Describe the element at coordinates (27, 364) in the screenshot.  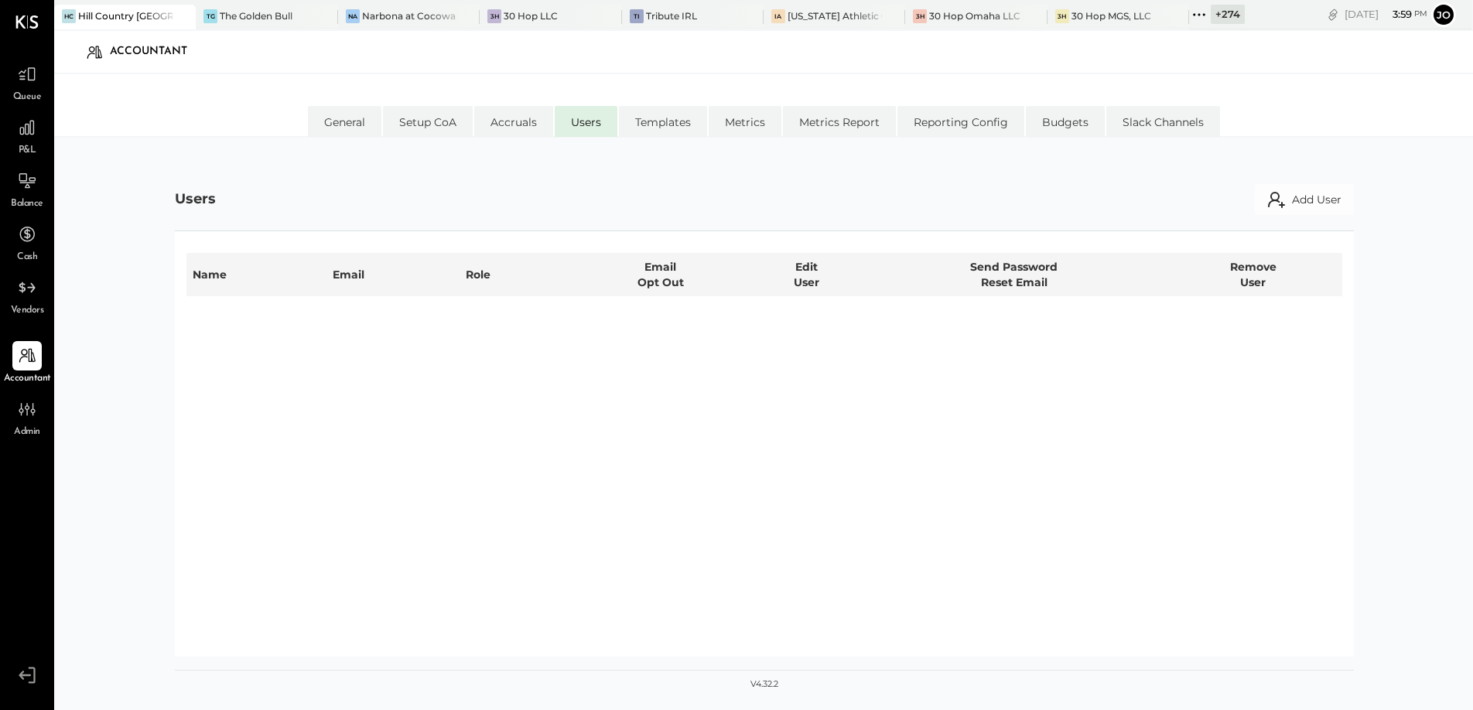
I see `a: Accountant` at that location.